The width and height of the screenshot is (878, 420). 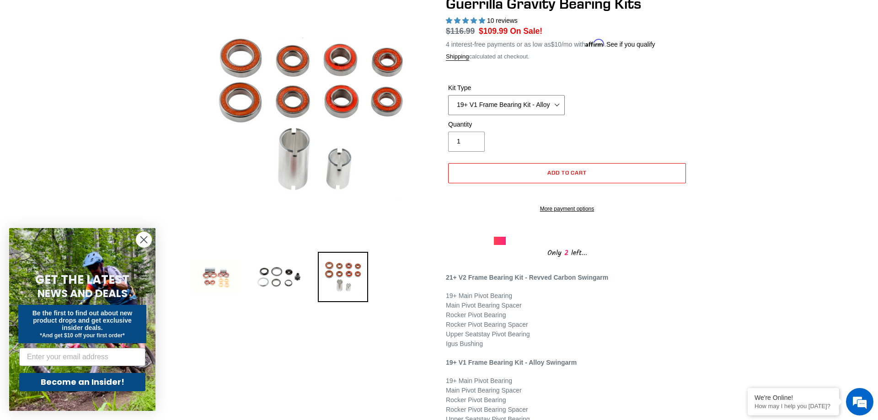 What do you see at coordinates (595, 43) in the screenshot?
I see `span: Affirm` at bounding box center [595, 43].